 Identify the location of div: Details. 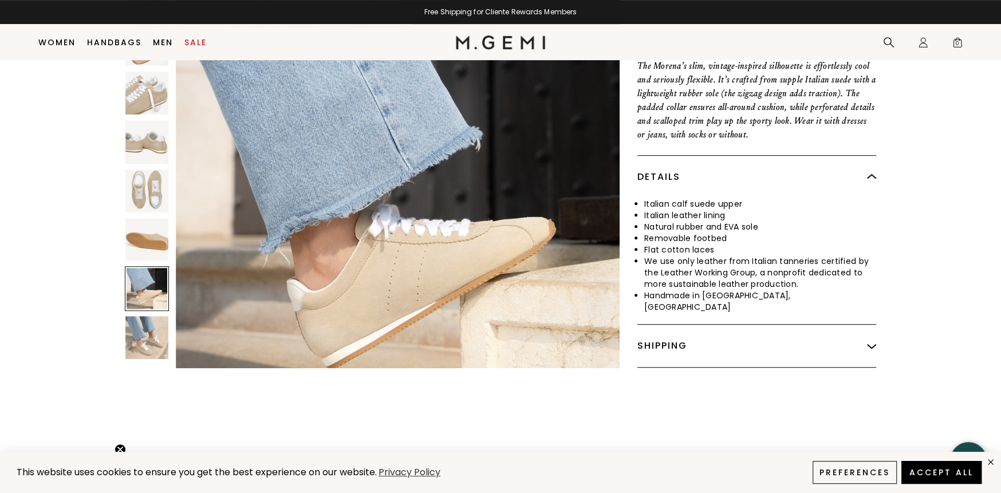
(757, 177).